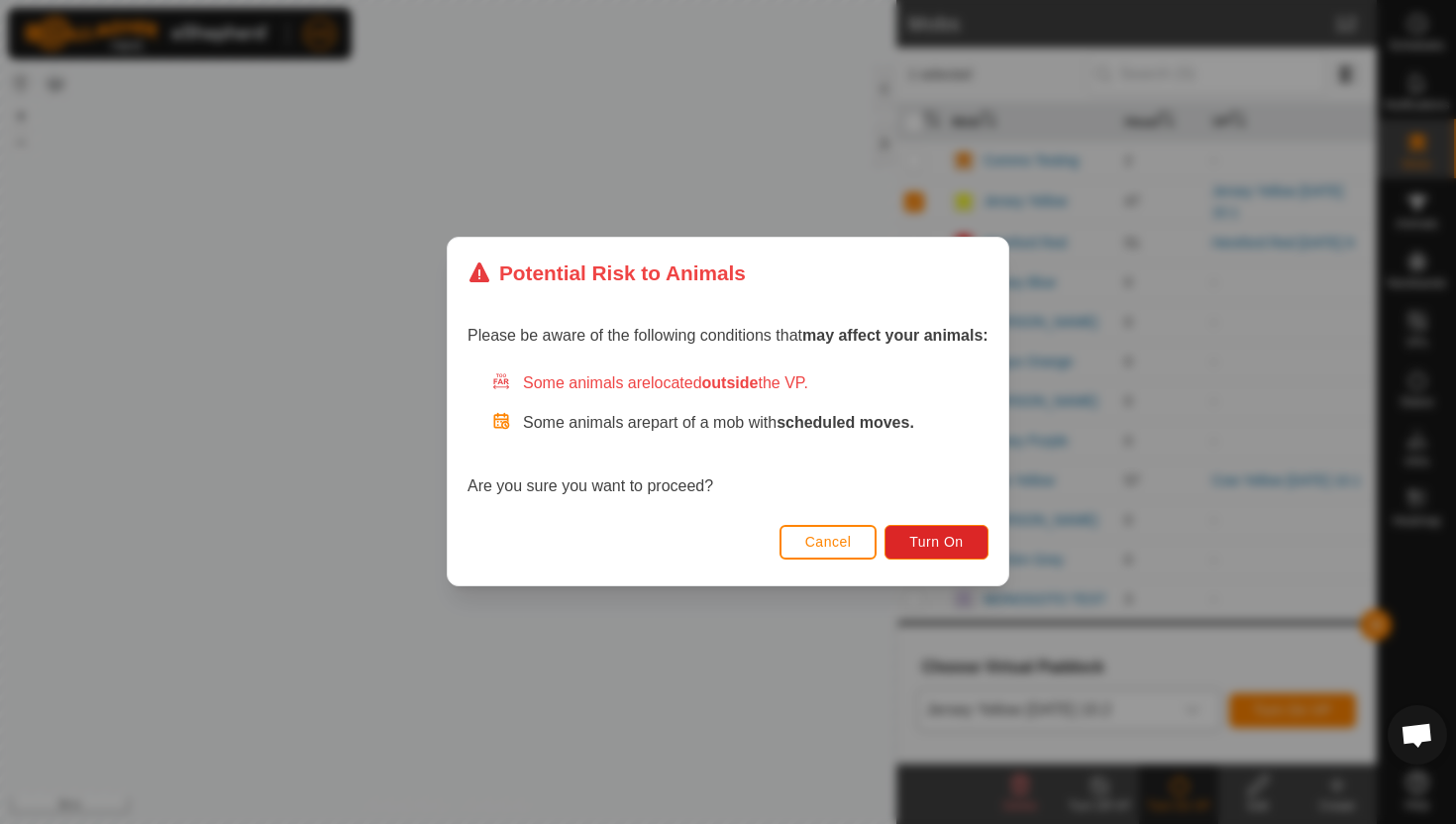 This screenshot has height=824, width=1456. What do you see at coordinates (937, 543) in the screenshot?
I see `span: Turn On` at bounding box center [937, 543].